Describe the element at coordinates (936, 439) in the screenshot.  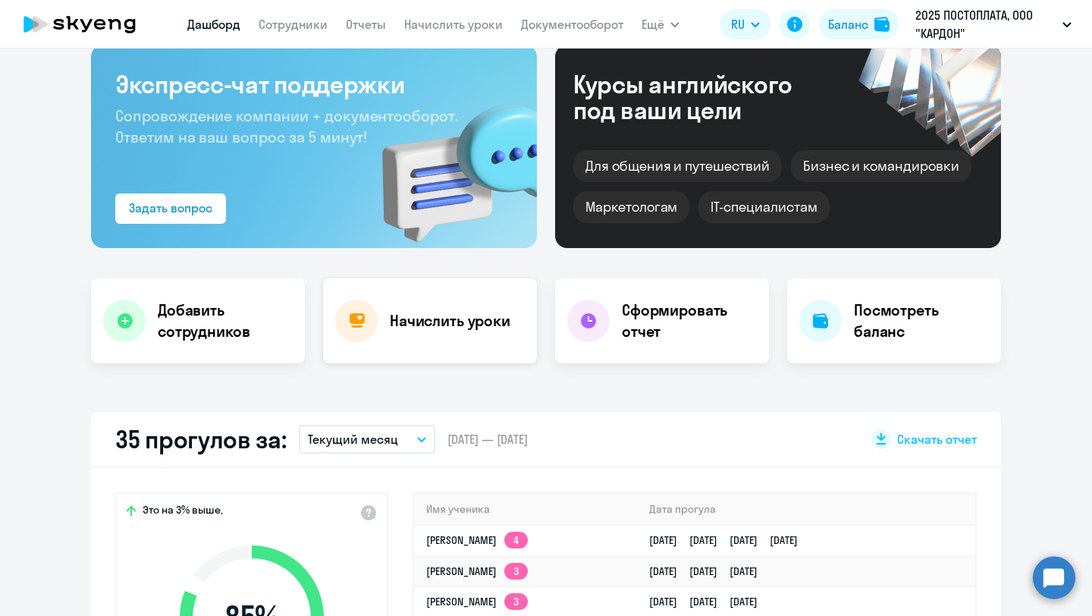
I see `span: Скачать отчет` at that location.